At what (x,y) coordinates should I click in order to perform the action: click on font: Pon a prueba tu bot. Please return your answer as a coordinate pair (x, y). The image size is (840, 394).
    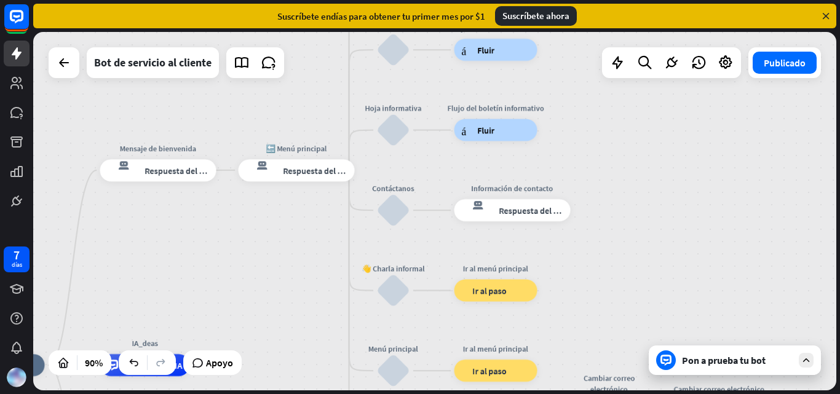
    Looking at the image, I should click on (724, 360).